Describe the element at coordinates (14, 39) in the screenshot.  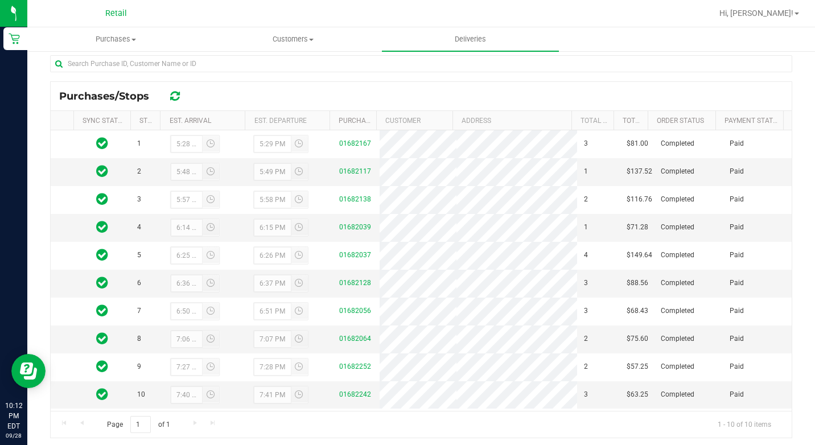
I see `inline-svg: Retail` at that location.